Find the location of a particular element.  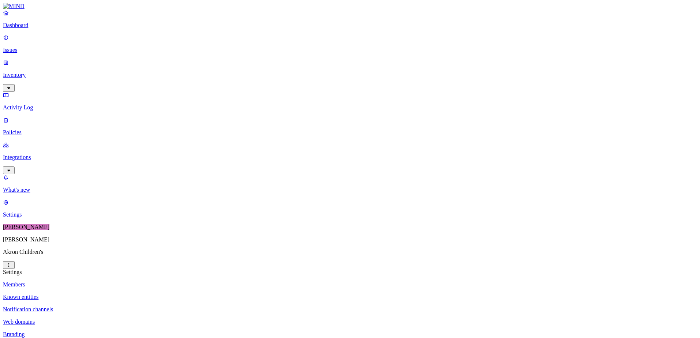

a: Members is located at coordinates (350, 285).